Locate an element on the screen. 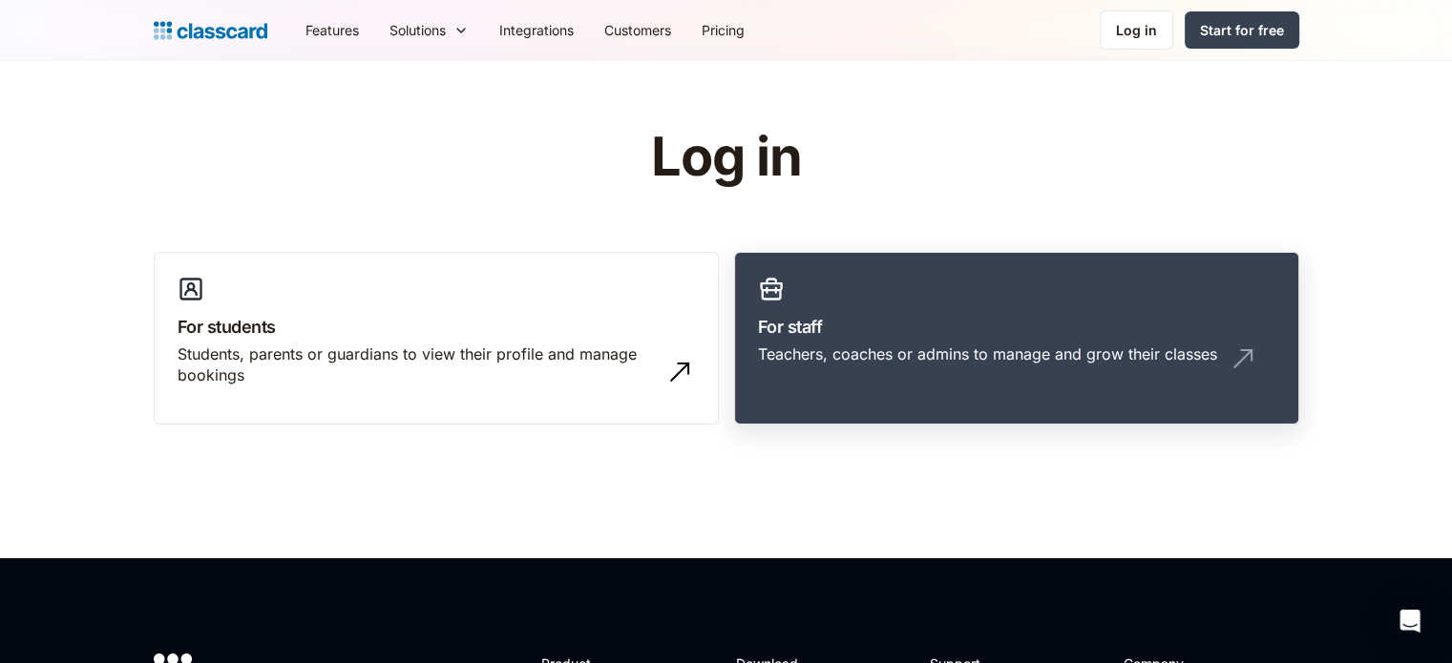  div: Open Intercom Messenger is located at coordinates (1410, 621).